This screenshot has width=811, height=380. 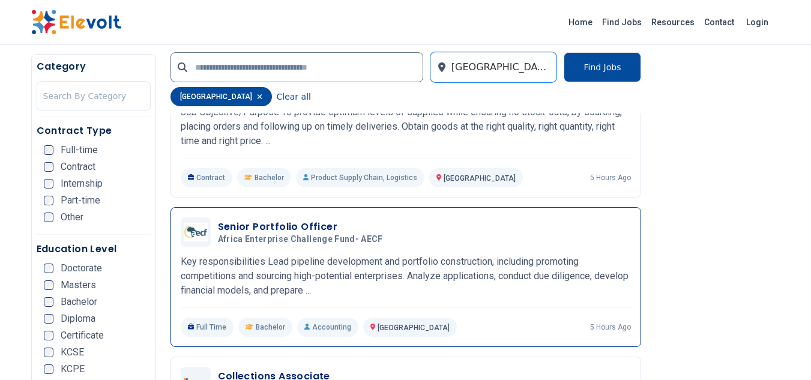 What do you see at coordinates (196, 232) in the screenshot?
I see `img: Africa Enterprise Challenge Fund- AECF` at bounding box center [196, 232].